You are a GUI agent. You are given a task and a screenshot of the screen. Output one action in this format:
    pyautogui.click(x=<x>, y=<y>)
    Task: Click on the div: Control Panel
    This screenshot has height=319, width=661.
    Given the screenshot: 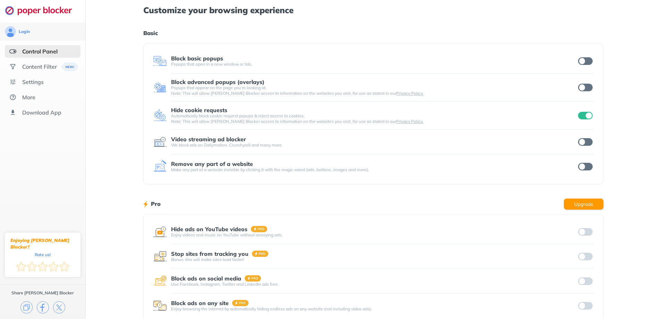 What is the action you would take?
    pyautogui.click(x=40, y=51)
    